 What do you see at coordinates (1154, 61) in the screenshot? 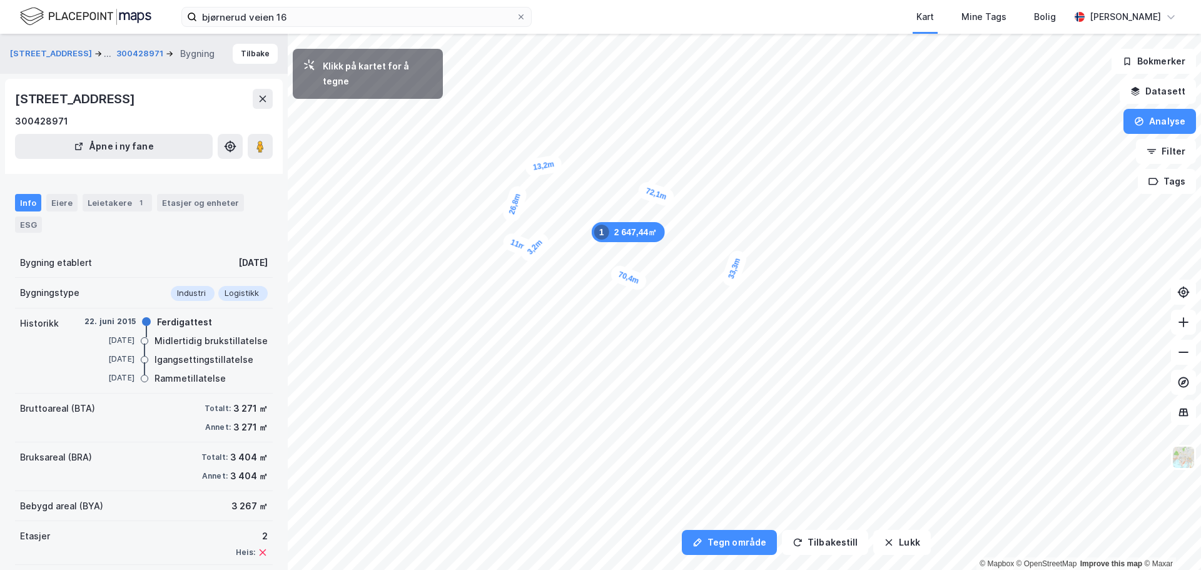
I see `button: Bokmerker` at bounding box center [1154, 61].